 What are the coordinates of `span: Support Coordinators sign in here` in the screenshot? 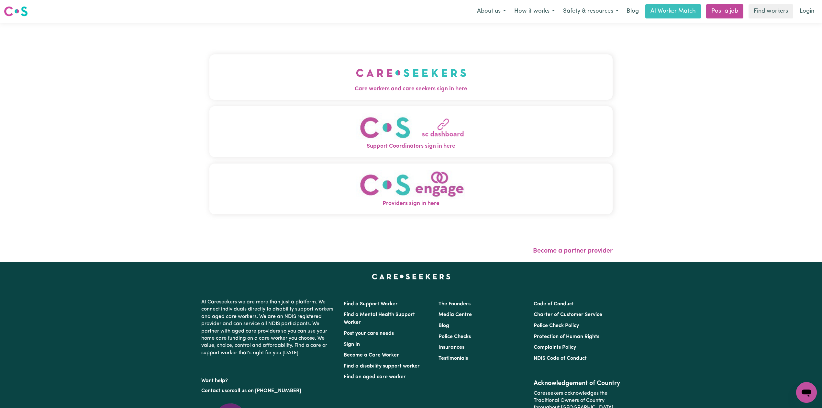 It's located at (411, 146).